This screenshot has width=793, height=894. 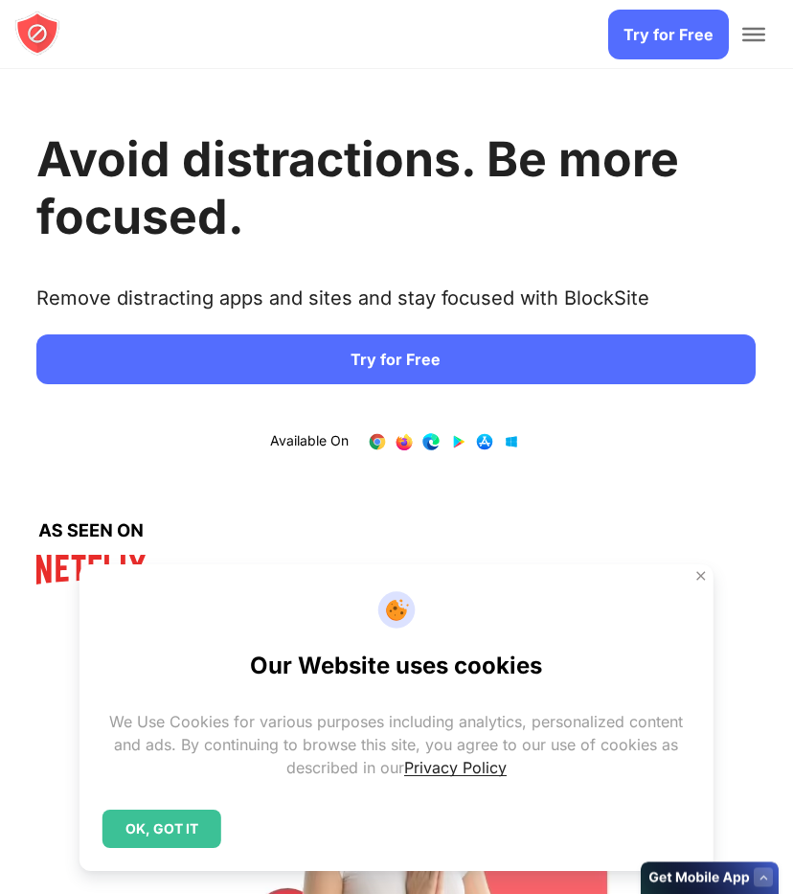 What do you see at coordinates (754, 34) in the screenshot?
I see `button: Toggle Menu` at bounding box center [754, 34].